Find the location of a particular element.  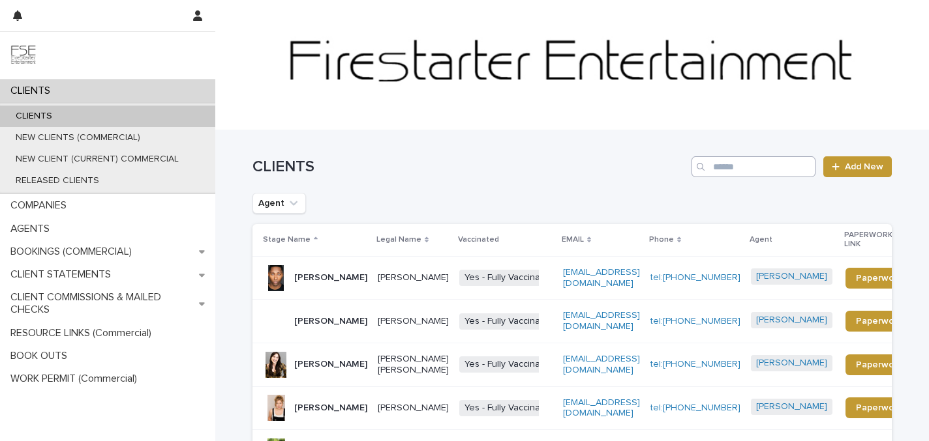

p: Stage Name is located at coordinates (286, 240).